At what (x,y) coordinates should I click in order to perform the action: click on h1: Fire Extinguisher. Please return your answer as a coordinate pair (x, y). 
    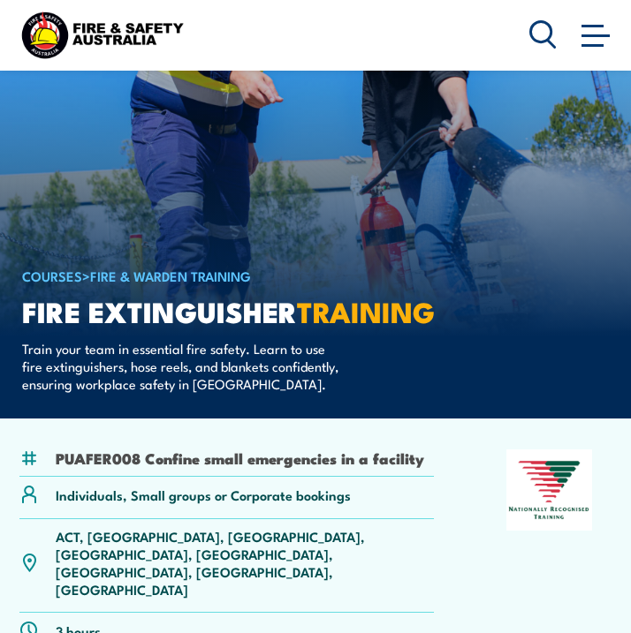
    Looking at the image, I should click on (240, 311).